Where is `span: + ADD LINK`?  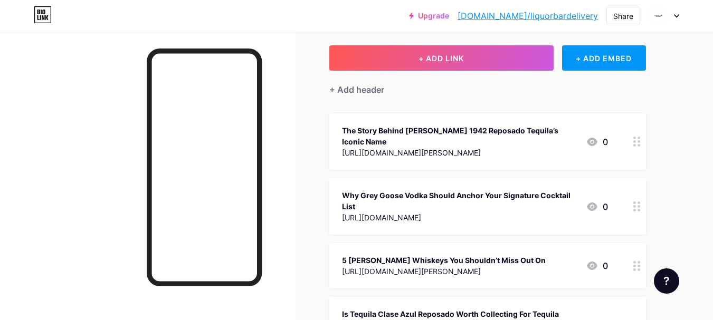
span: + ADD LINK is located at coordinates (441, 58).